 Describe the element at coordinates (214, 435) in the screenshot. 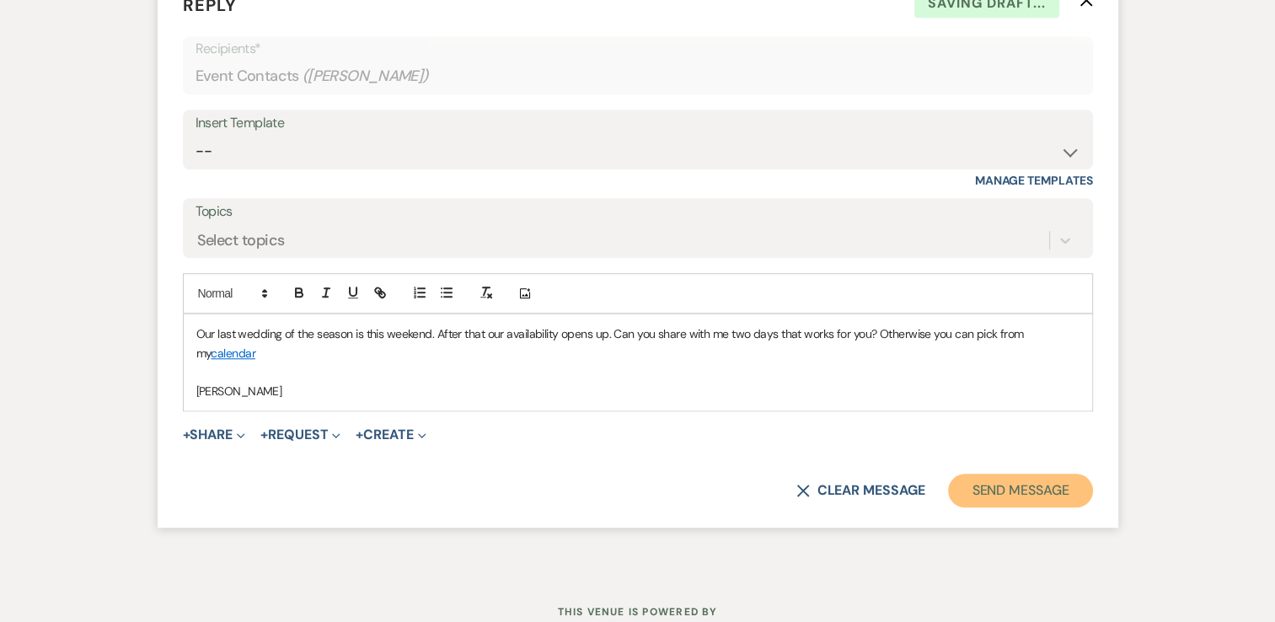

I see `button: Share` at that location.